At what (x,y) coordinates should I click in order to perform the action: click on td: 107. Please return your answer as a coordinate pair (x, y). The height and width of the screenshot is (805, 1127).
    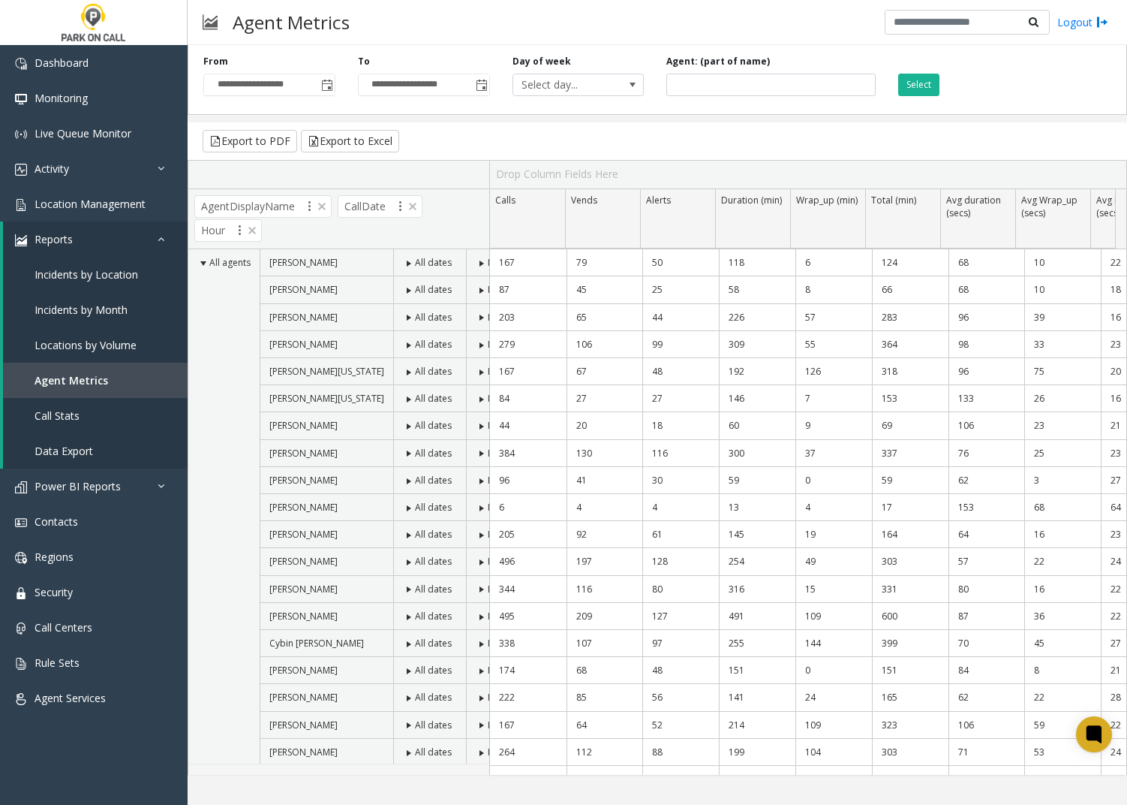
    Looking at the image, I should click on (605, 643).